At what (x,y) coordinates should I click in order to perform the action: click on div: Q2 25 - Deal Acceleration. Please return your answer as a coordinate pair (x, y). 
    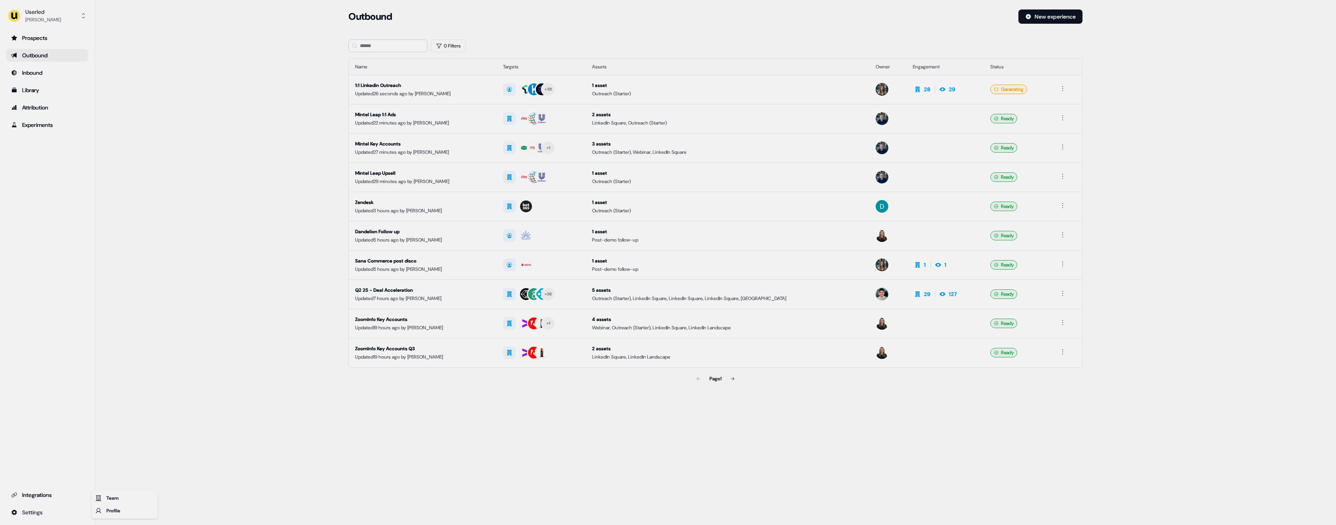
    Looking at the image, I should click on (423, 290).